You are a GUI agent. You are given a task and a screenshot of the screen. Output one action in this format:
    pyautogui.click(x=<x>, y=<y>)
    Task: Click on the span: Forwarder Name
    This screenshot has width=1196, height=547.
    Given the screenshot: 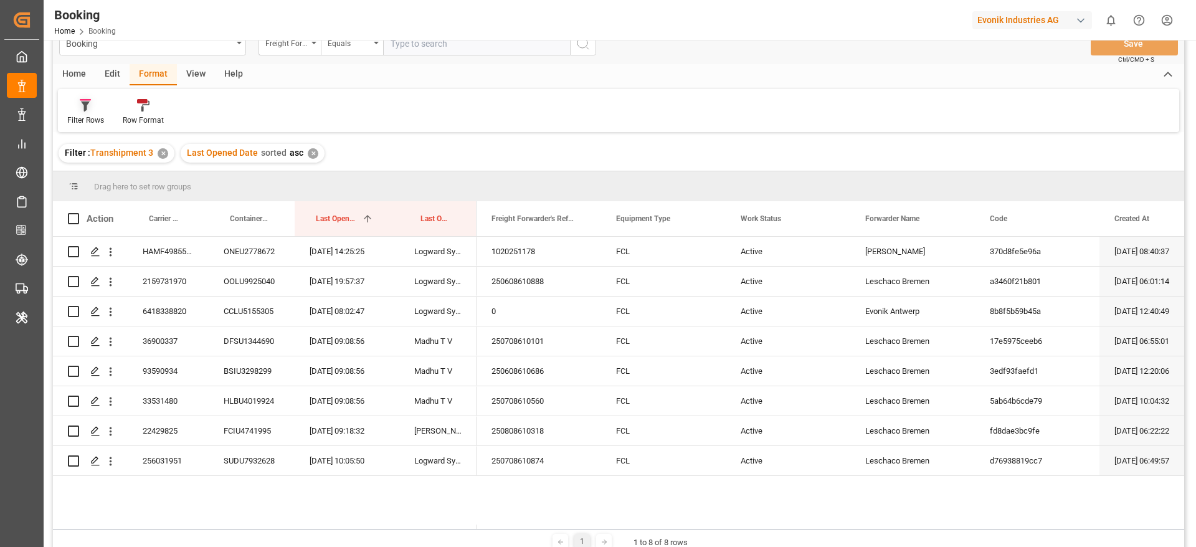 What is the action you would take?
    pyautogui.click(x=892, y=219)
    